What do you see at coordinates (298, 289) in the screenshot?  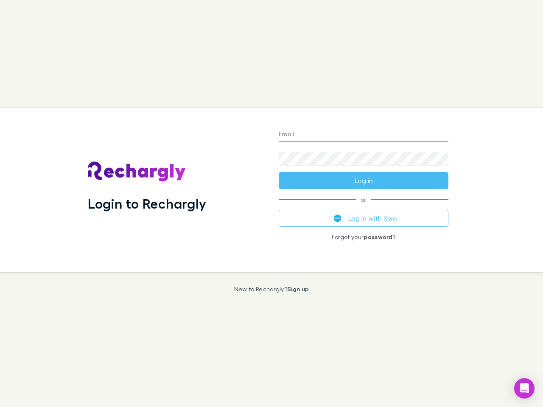 I see `a: Sign up` at bounding box center [298, 289].